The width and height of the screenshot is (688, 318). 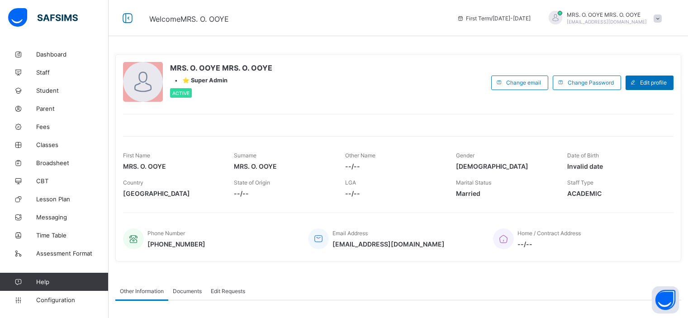 What do you see at coordinates (474, 182) in the screenshot?
I see `span: Marital Status` at bounding box center [474, 182].